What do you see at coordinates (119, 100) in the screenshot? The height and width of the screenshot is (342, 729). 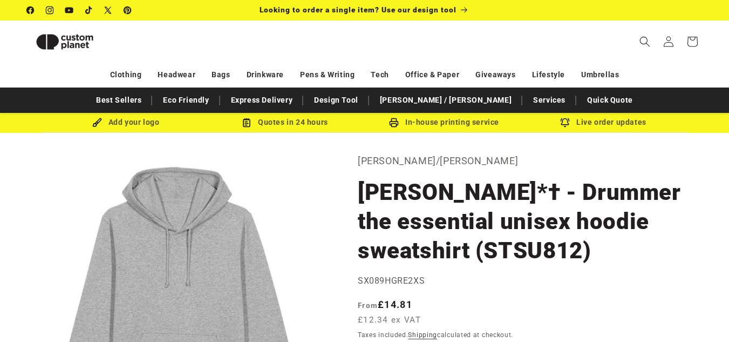 I see `a: Best Sellers` at bounding box center [119, 100].